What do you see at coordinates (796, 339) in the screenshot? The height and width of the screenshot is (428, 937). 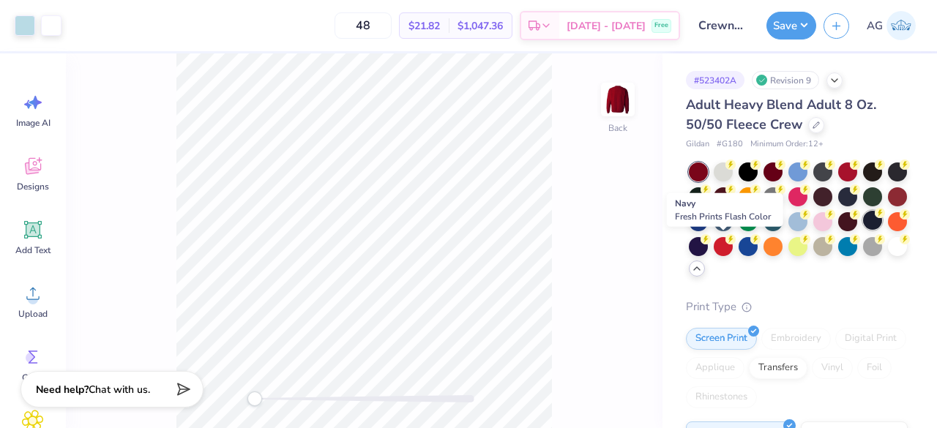 I see `div: Embroidery` at bounding box center [796, 339].